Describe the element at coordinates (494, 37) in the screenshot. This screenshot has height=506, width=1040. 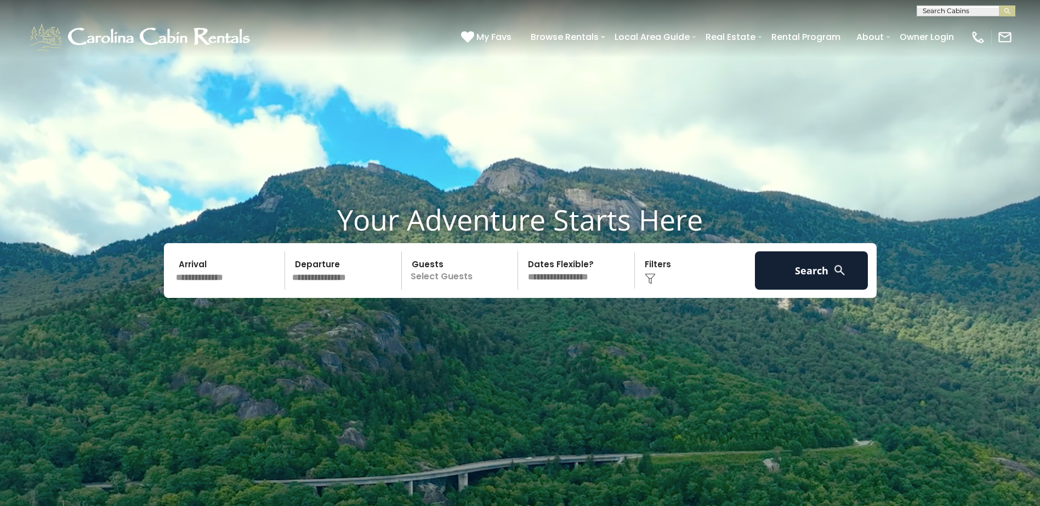
I see `span: My Favs` at that location.